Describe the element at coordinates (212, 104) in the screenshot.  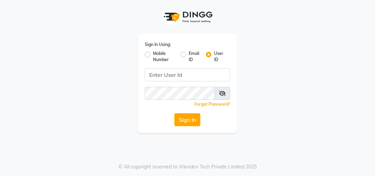
I see `a: Forgot Password?` at that location.